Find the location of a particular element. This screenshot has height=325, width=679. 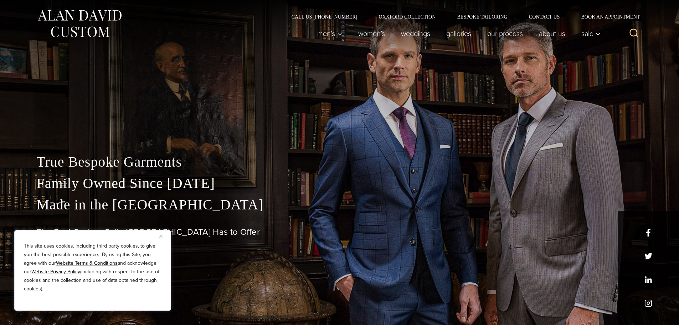

a: Galleries is located at coordinates (458, 33).